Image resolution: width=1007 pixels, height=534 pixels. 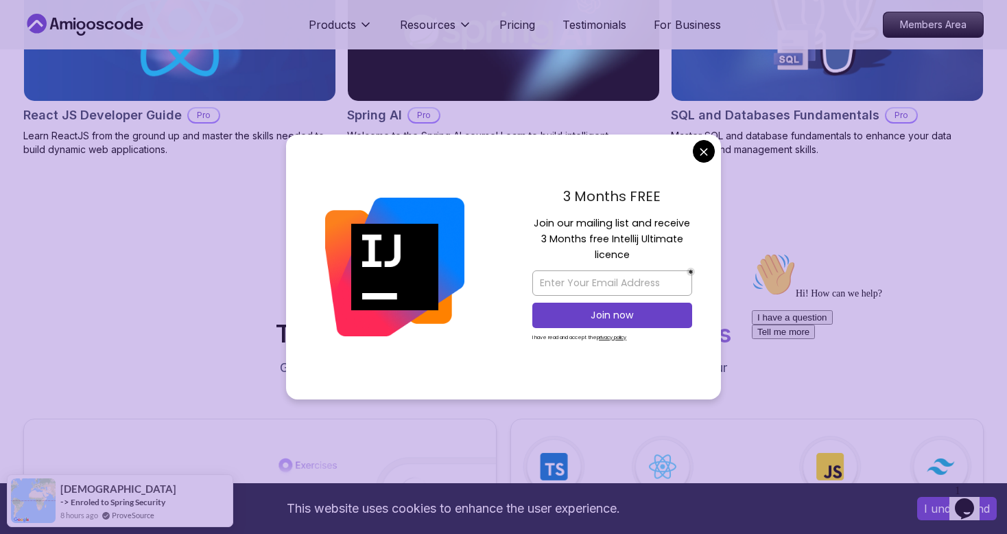 What do you see at coordinates (118, 502) in the screenshot?
I see `a: Enroled to Spring Security` at bounding box center [118, 502].